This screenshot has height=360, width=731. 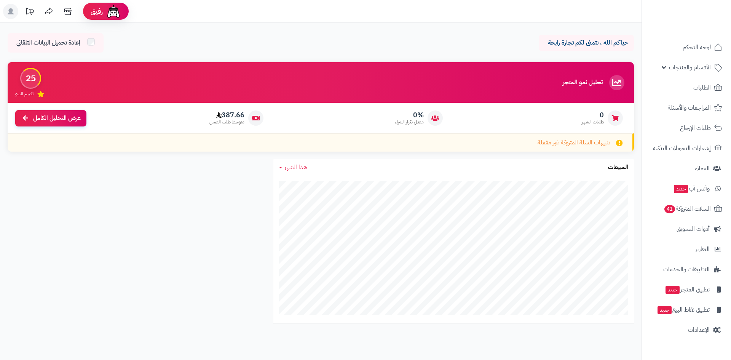 I want to click on p: حياكم الله ، نتمنى لكم تجارة رابحة, so click(x=586, y=43).